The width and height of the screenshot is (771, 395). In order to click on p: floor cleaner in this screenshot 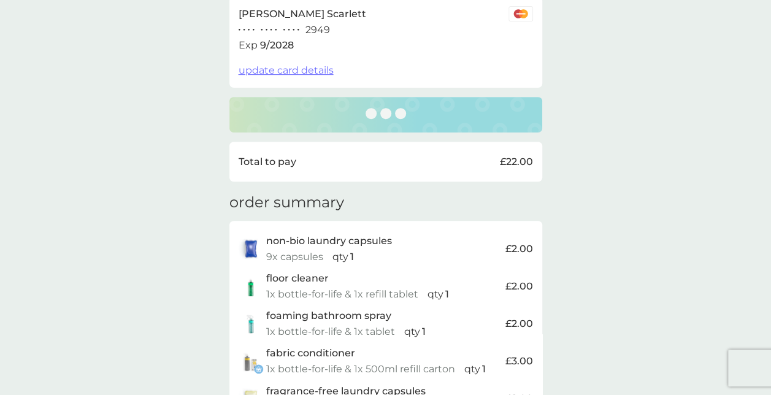, I will do `click(297, 278)`.